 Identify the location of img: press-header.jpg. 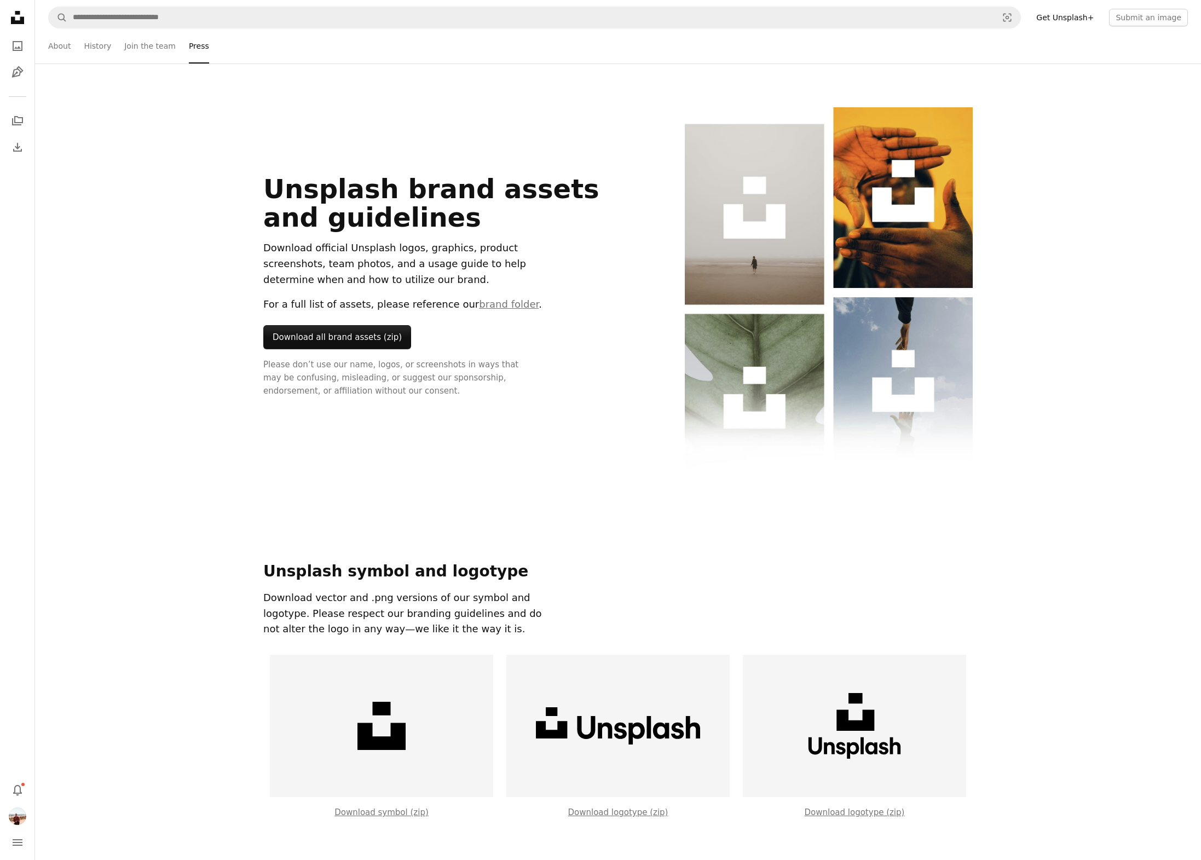
(829, 291).